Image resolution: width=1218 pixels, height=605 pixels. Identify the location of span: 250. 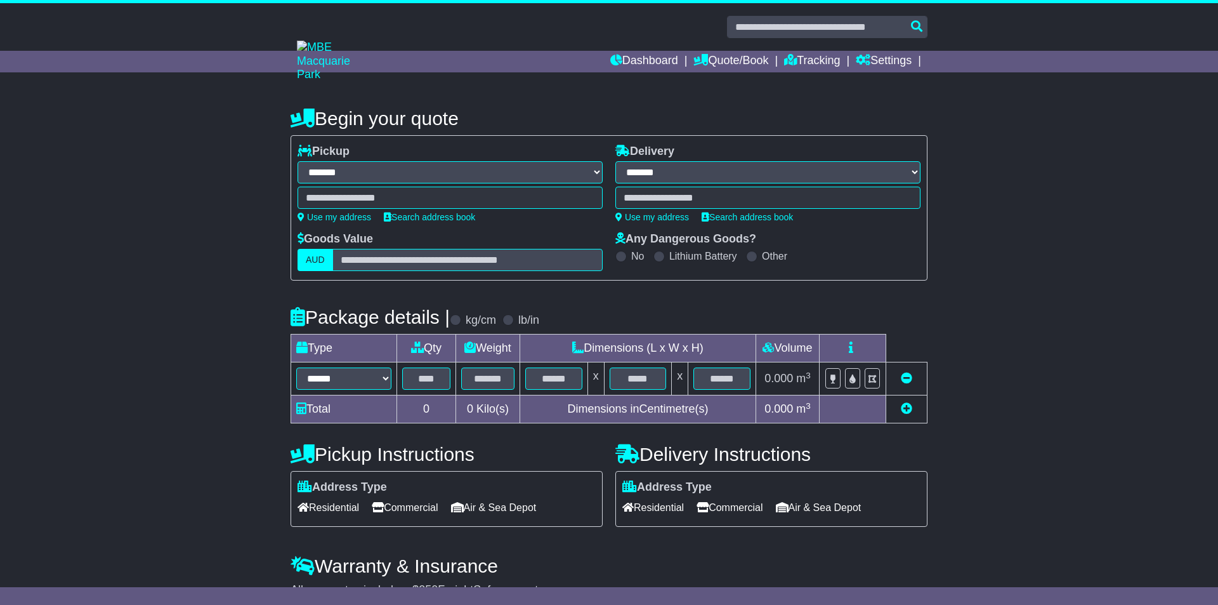
(428, 589).